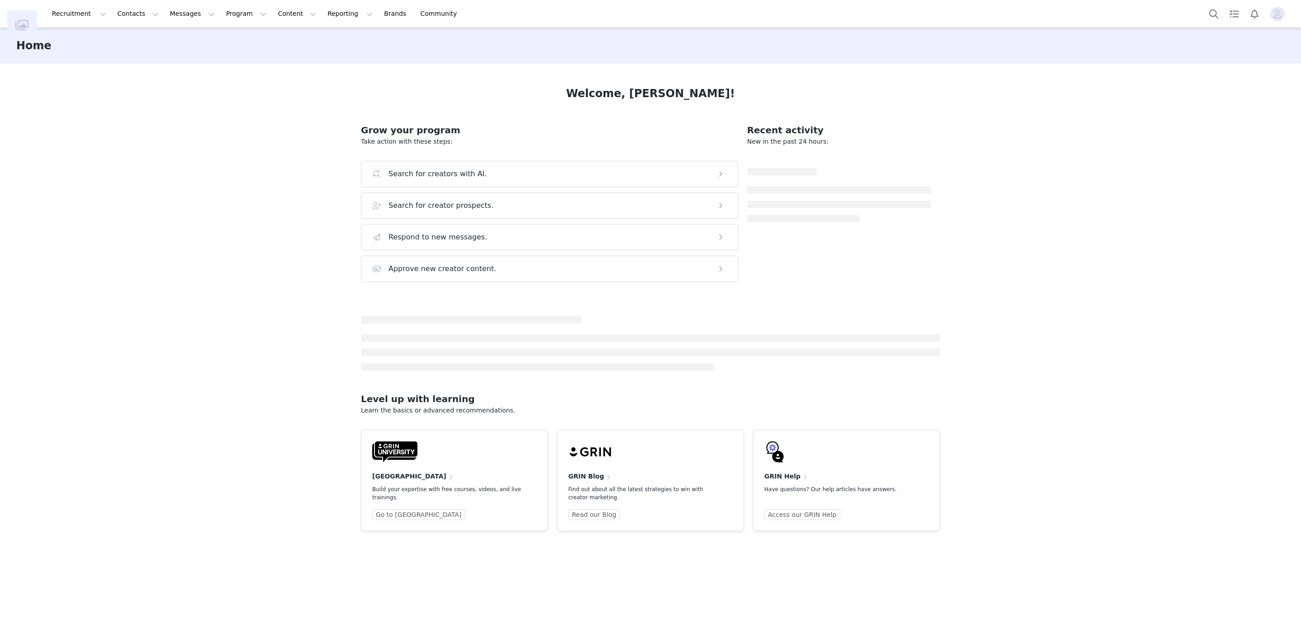  I want to click on a: Access our GRIN Help, so click(802, 514).